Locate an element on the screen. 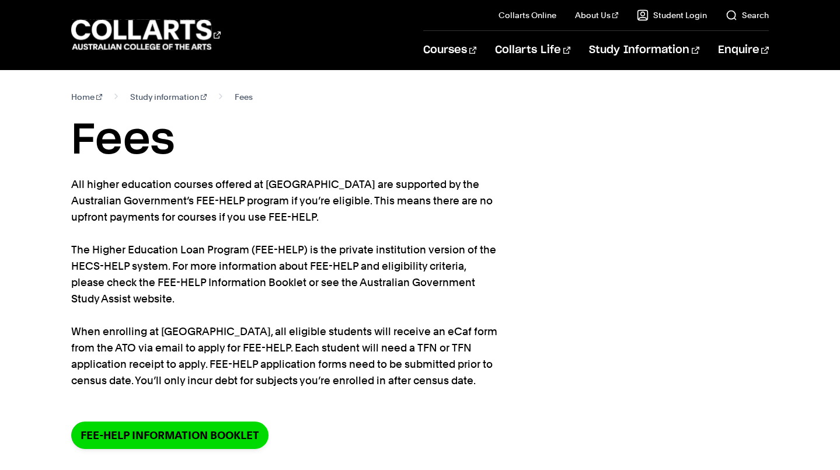 This screenshot has width=840, height=470. a: Enquire is located at coordinates (743, 50).